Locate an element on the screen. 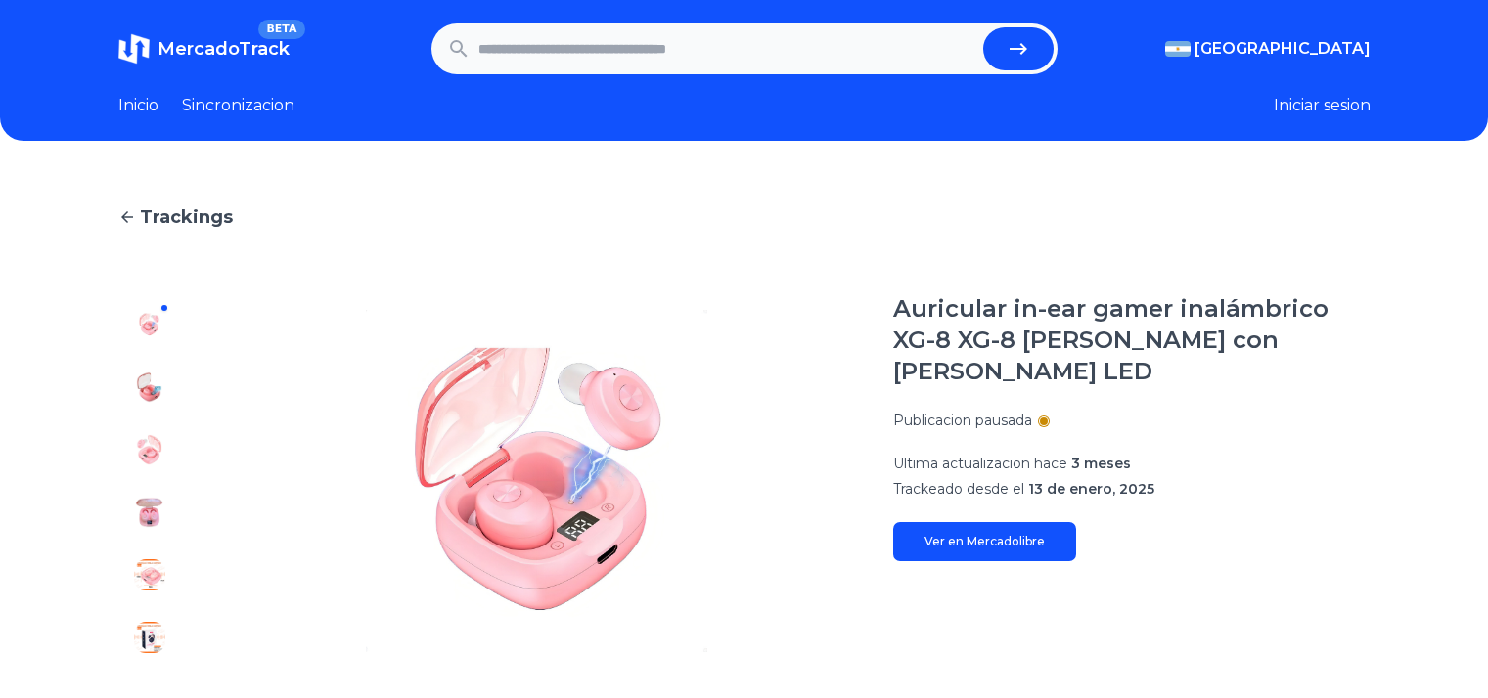 The width and height of the screenshot is (1488, 698). span: Ultima actualizacion hace is located at coordinates (980, 464).